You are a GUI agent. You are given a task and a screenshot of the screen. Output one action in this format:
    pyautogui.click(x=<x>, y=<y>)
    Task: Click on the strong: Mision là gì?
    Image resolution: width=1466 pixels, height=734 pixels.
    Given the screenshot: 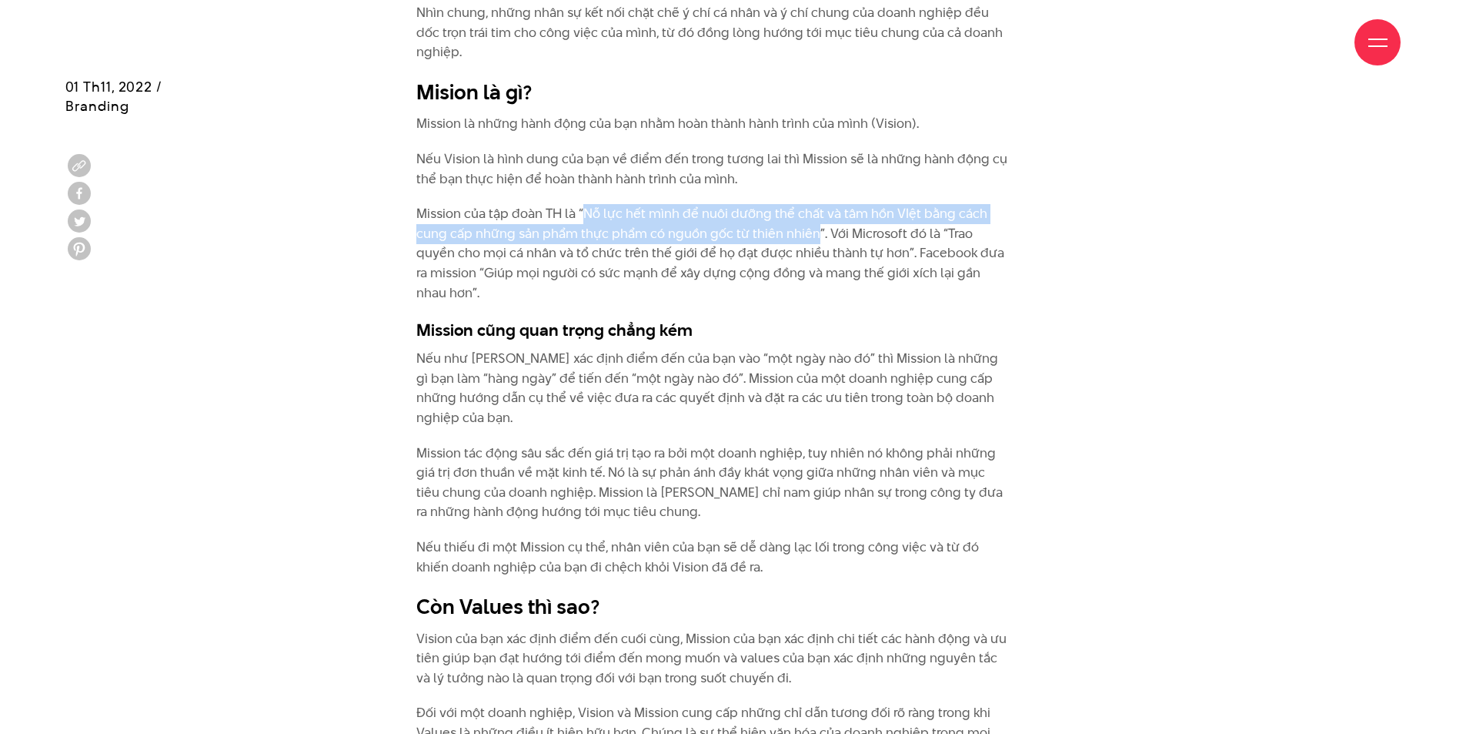 What is the action you would take?
    pyautogui.click(x=474, y=92)
    